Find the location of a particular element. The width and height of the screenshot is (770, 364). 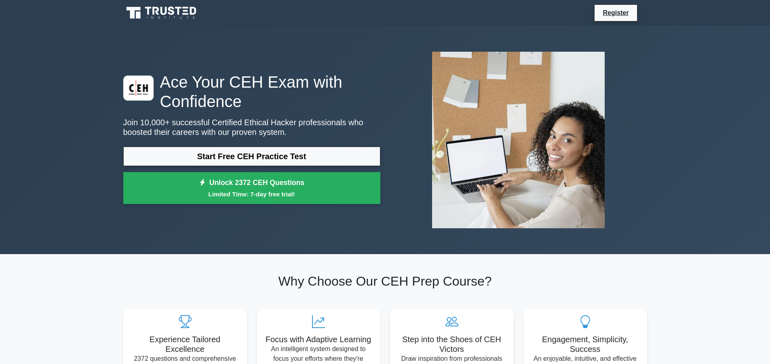

a: Start Free CEH Practice Test is located at coordinates (252, 156).